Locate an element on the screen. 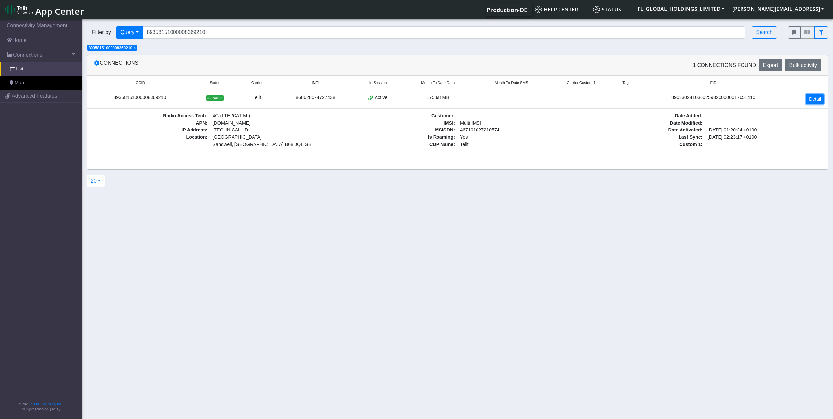 The width and height of the screenshot is (833, 419). span: Last Sync : is located at coordinates (646, 137).